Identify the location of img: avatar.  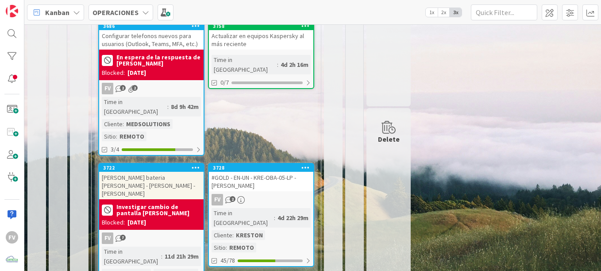
(12, 260).